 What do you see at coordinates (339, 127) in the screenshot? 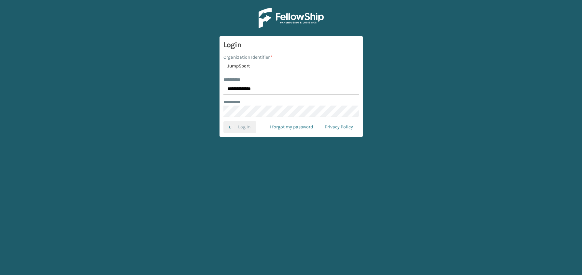
I see `a: Privacy Policy` at bounding box center [339, 127].